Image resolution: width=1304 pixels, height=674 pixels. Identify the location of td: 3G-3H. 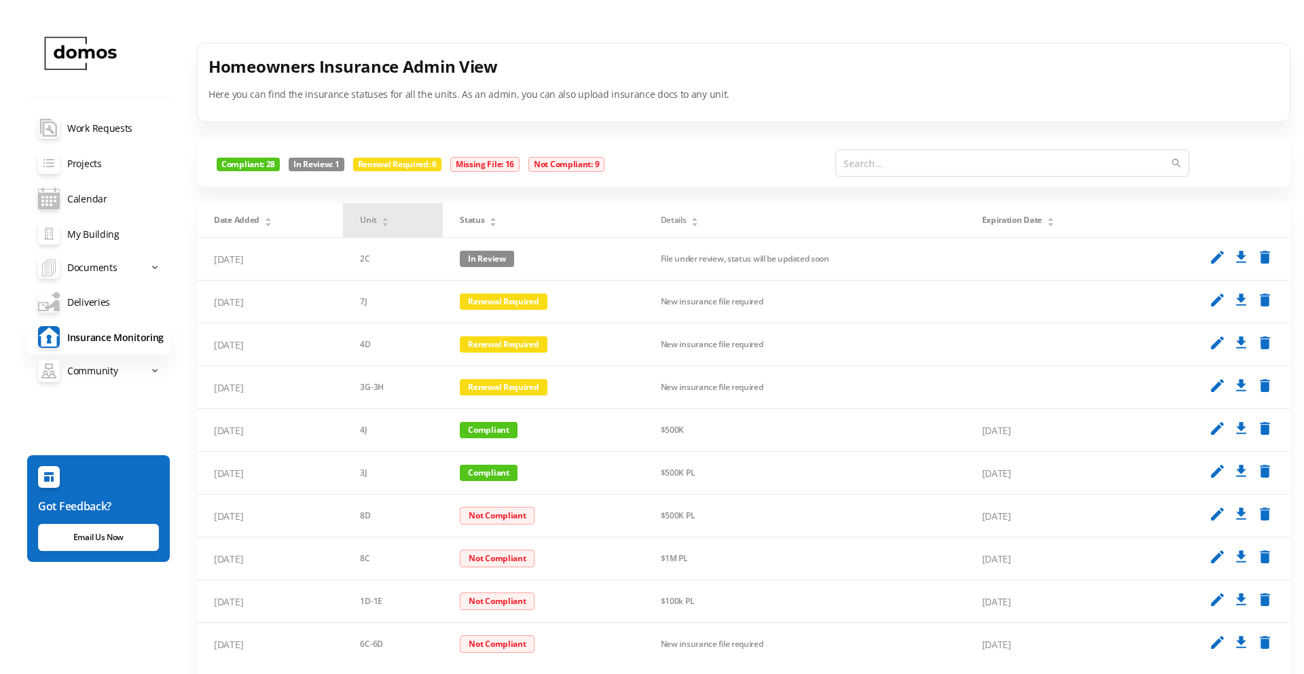
(393, 387).